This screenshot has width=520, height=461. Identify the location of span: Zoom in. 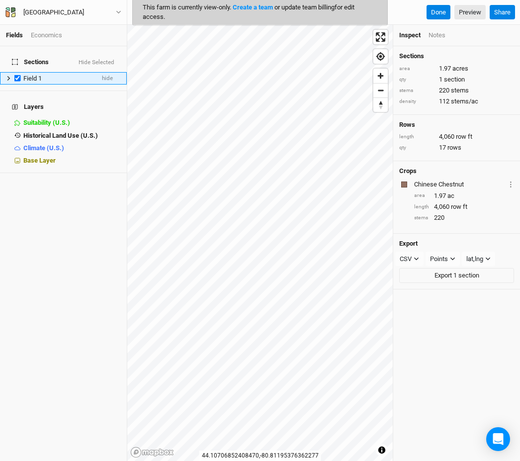
(381, 76).